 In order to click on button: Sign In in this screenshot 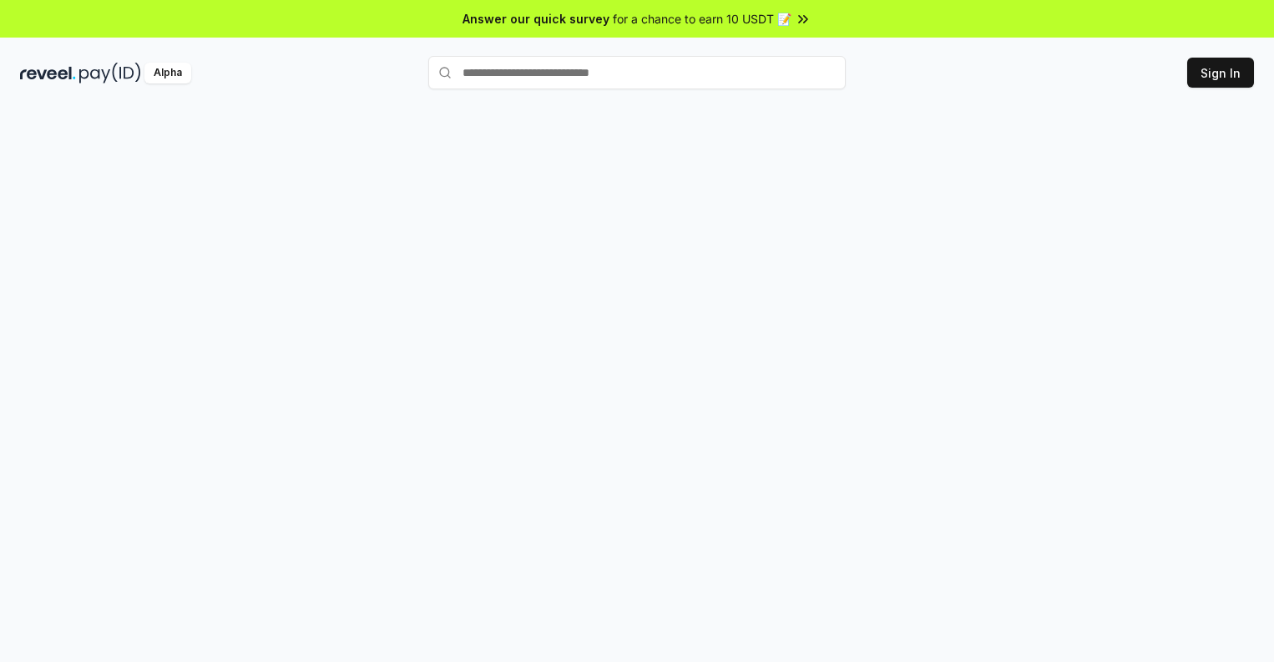, I will do `click(1220, 73)`.